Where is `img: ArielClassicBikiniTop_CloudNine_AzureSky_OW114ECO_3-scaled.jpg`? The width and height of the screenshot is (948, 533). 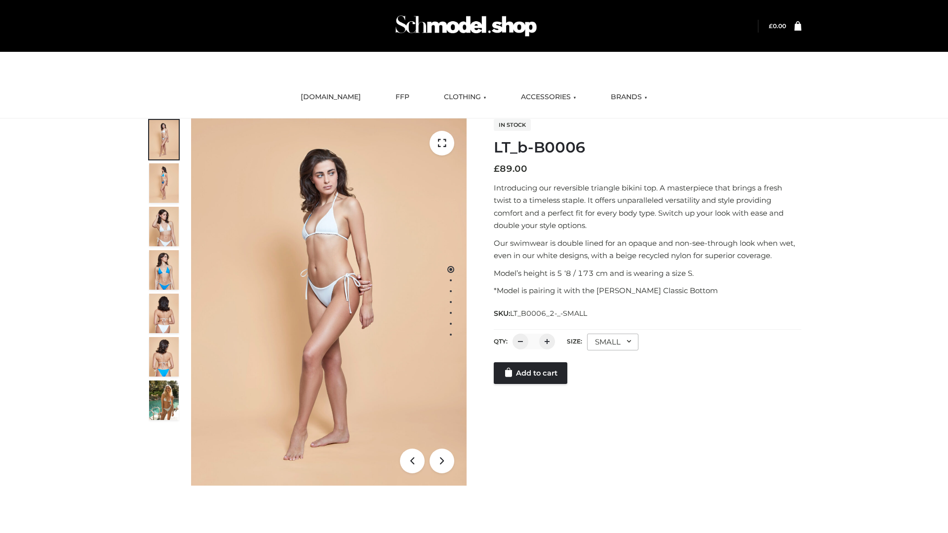 img: ArielClassicBikiniTop_CloudNine_AzureSky_OW114ECO_3-scaled.jpg is located at coordinates (164, 227).